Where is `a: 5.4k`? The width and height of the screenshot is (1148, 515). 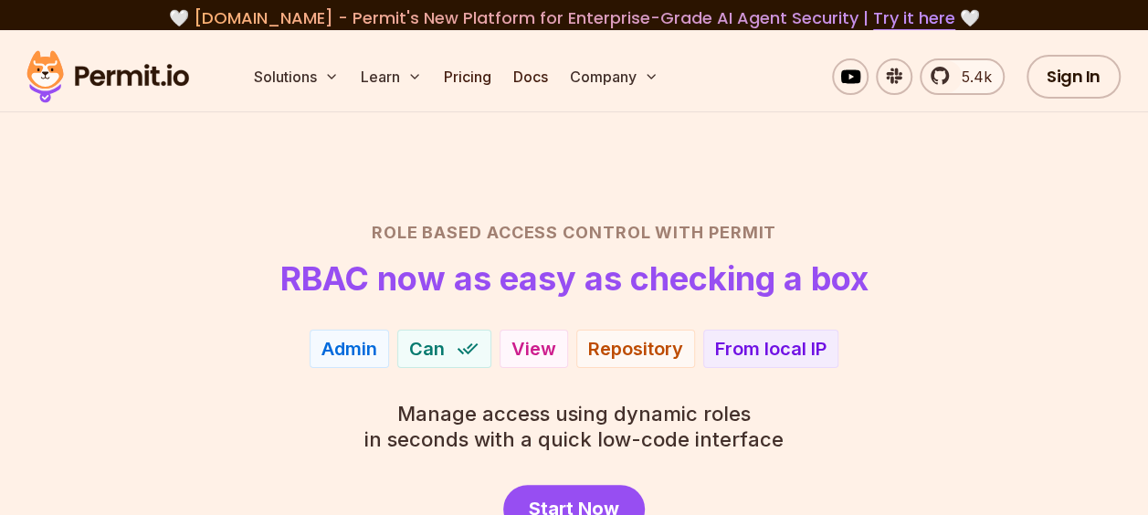
a: 5.4k is located at coordinates (962, 77).